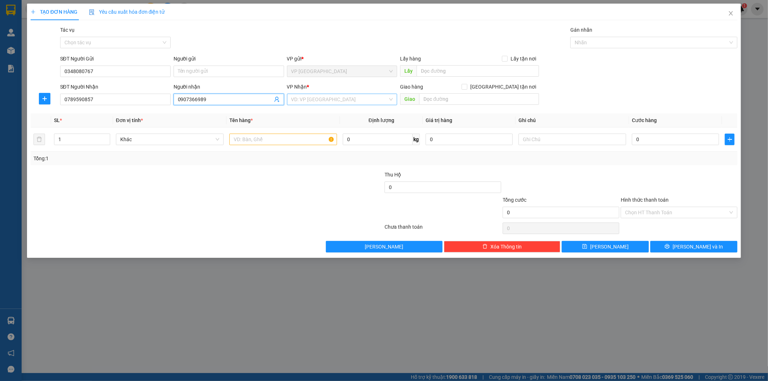 This screenshot has height=381, width=768. I want to click on div: SĐT Người Gửi, so click(115, 59).